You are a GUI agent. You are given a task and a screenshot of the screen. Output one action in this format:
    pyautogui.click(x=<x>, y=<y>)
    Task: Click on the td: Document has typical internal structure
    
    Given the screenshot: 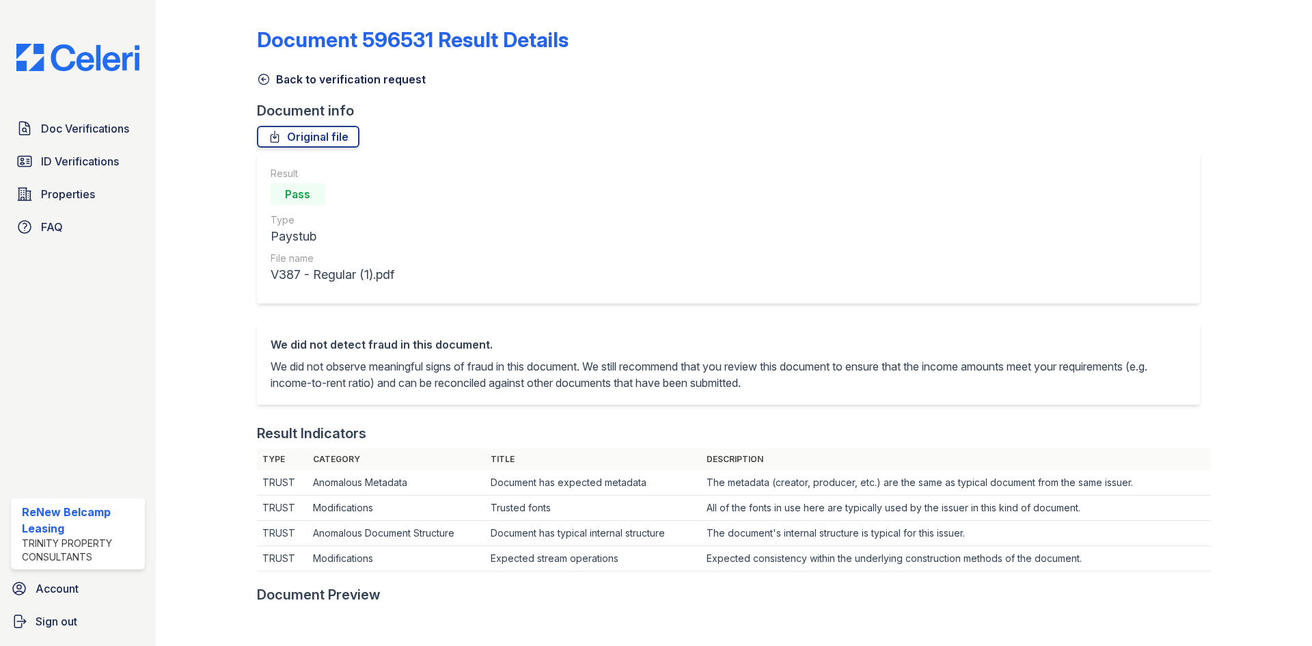 What is the action you would take?
    pyautogui.click(x=593, y=533)
    